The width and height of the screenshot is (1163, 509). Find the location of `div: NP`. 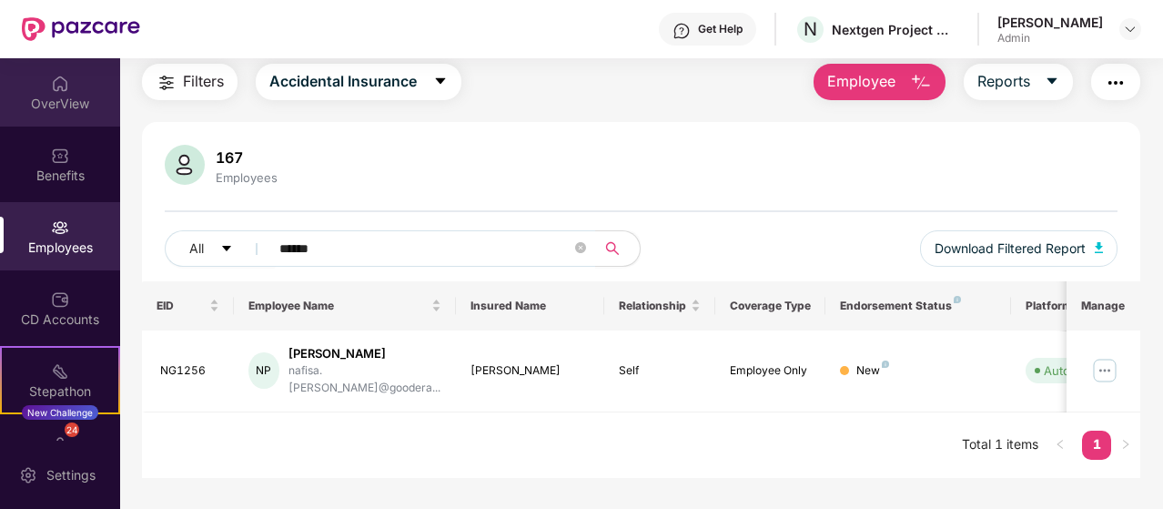

div: NP is located at coordinates (263, 371).